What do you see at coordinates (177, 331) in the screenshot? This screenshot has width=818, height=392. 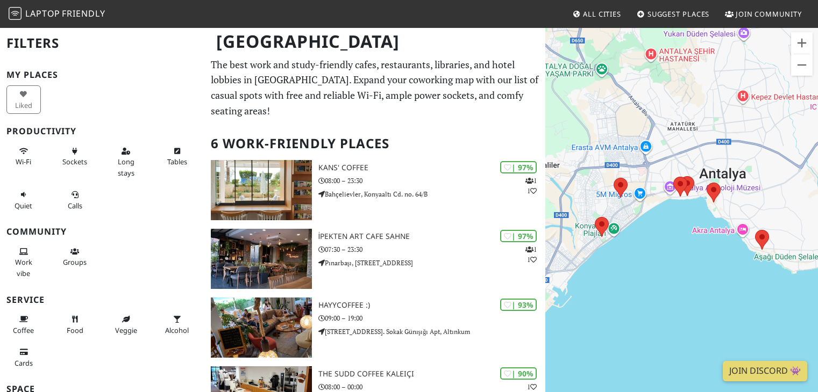 I see `span: Alcohol` at bounding box center [177, 331].